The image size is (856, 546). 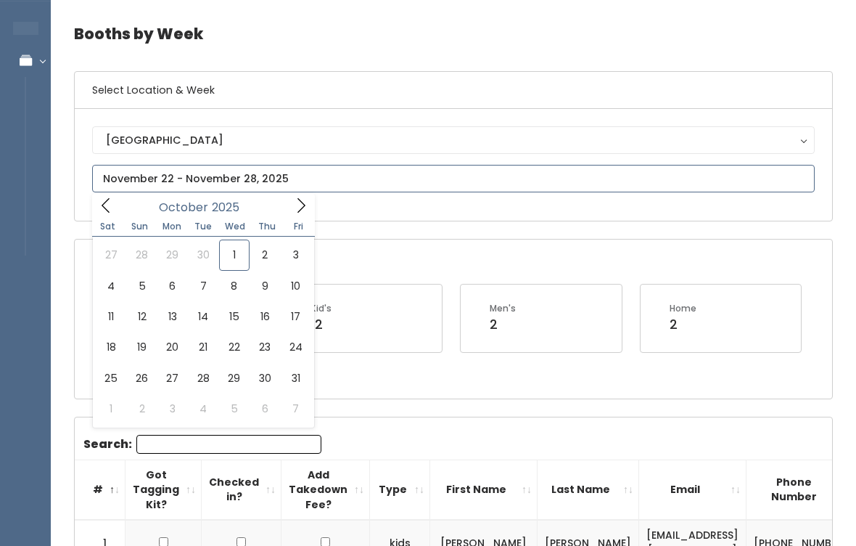 What do you see at coordinates (234, 409) in the screenshot?
I see `span: November 5, 2025` at bounding box center [234, 409].